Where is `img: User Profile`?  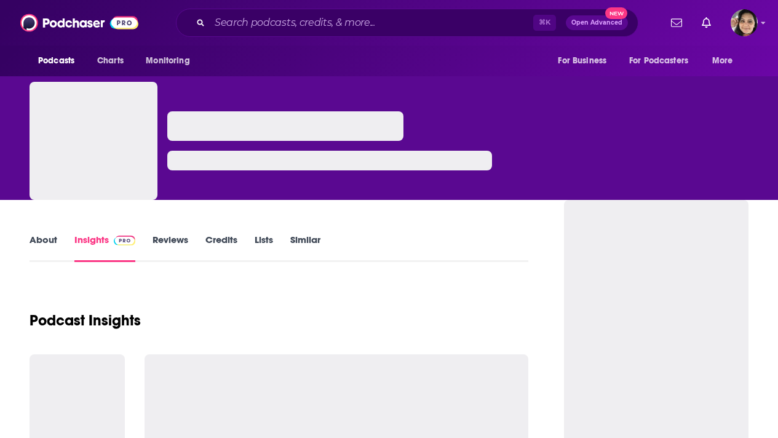 img: User Profile is located at coordinates (744, 23).